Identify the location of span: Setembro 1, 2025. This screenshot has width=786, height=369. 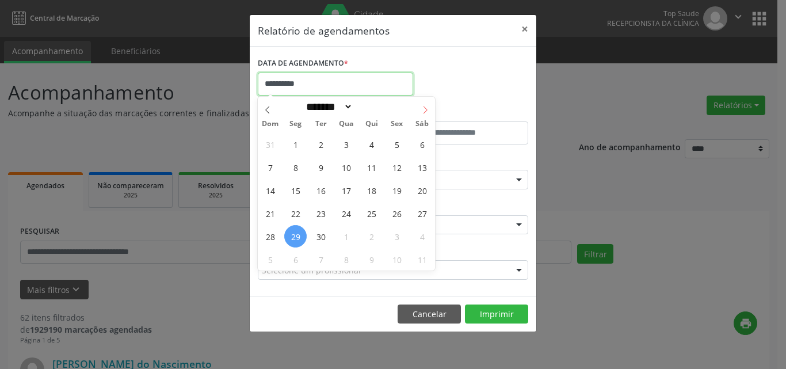
(295, 144).